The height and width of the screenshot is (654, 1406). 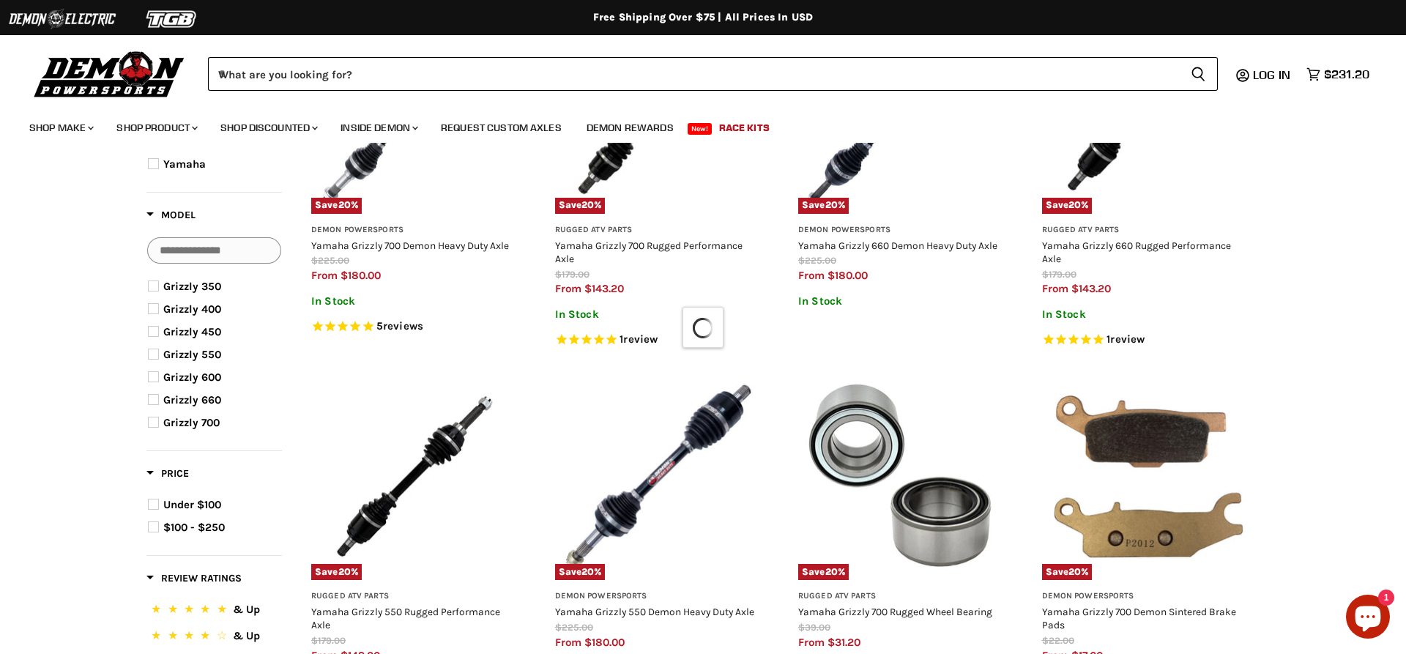 I want to click on span: Grizzly 450, so click(x=192, y=332).